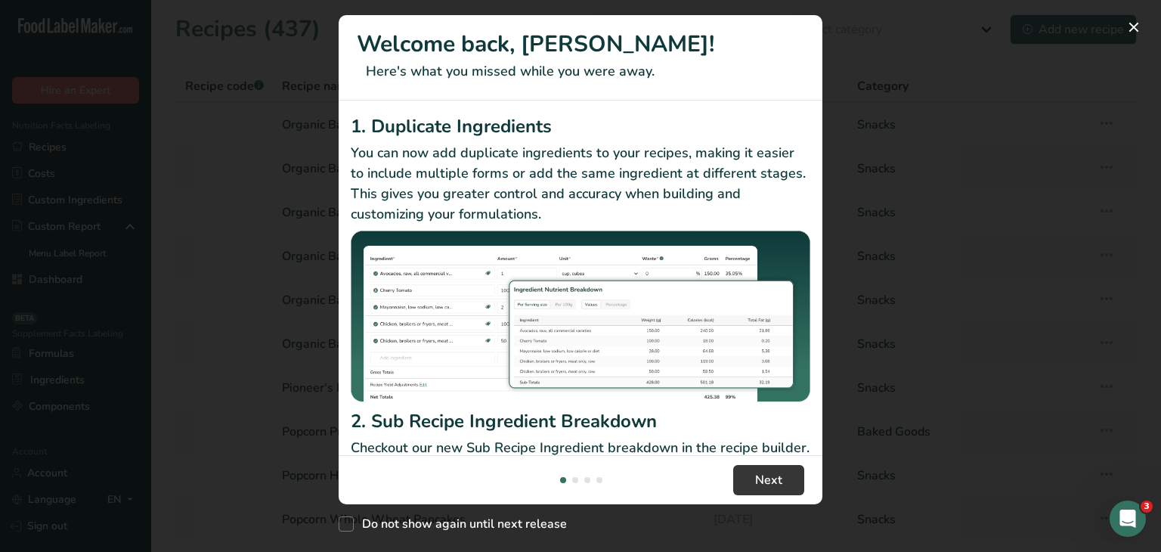  What do you see at coordinates (580, 468) in the screenshot?
I see `p: Checkout our new Sub Recipe Ingredient breakdown in the recipe builder. You can now see your Reci...` at bounding box center [580, 468].